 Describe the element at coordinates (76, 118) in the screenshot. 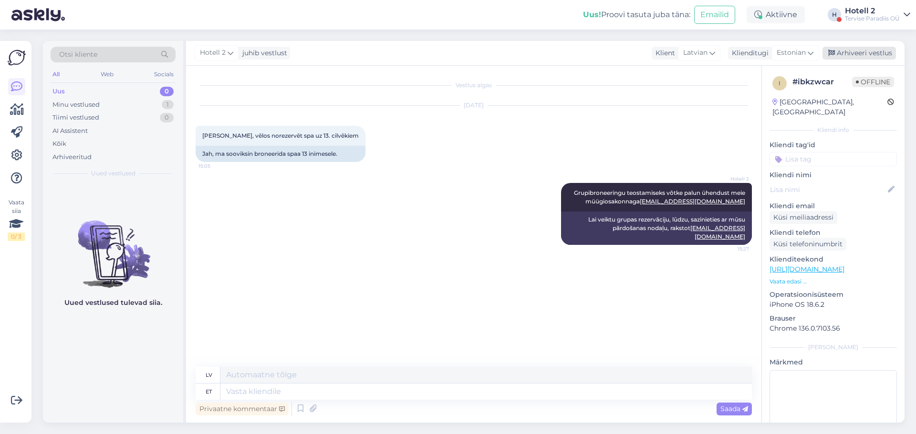

I see `div: Tiimi vestlused` at that location.